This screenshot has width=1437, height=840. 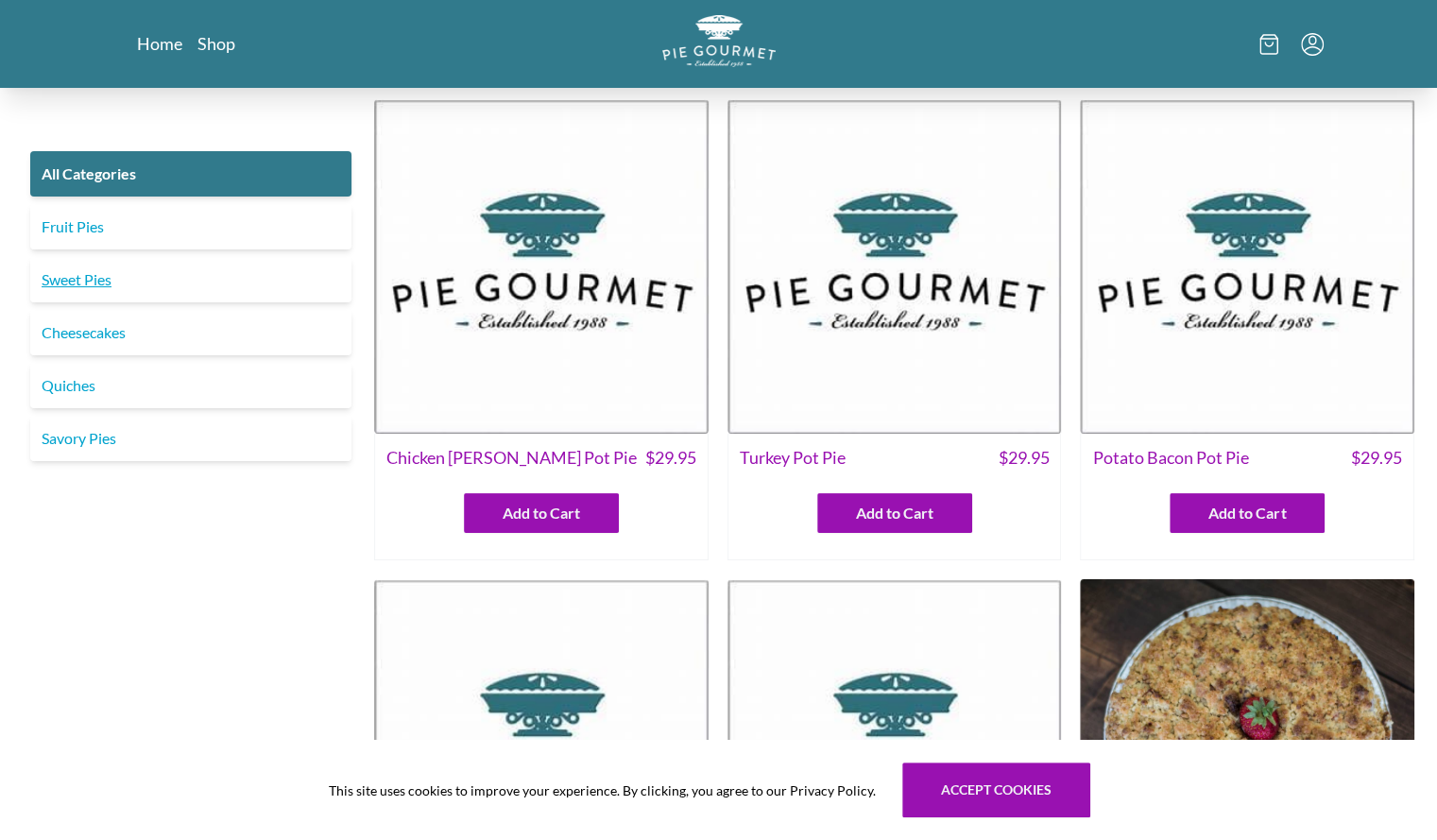 What do you see at coordinates (1246, 266) in the screenshot?
I see `img: Potato Bacon Pot Pie` at bounding box center [1246, 266].